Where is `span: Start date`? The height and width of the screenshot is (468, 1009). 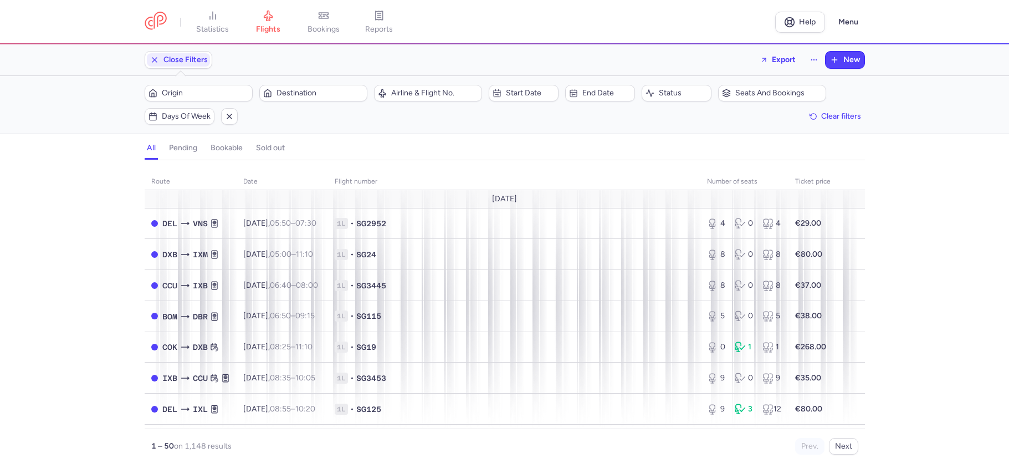
span: Start date is located at coordinates (530, 93).